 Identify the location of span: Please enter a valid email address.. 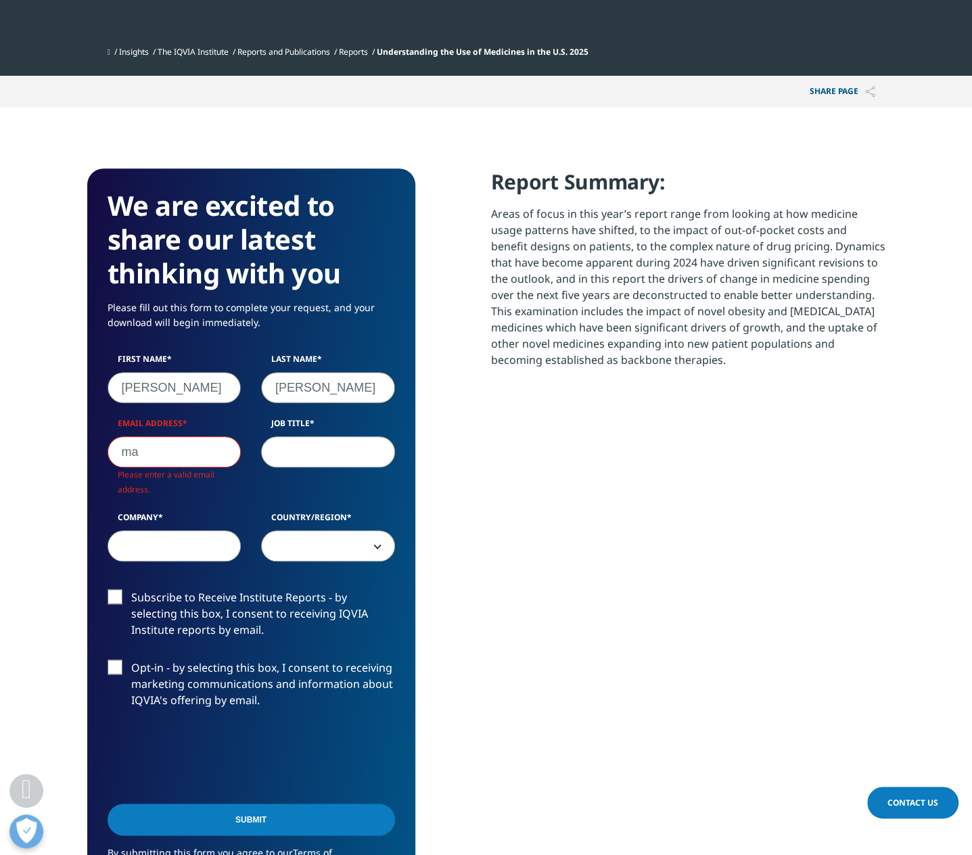
(166, 482).